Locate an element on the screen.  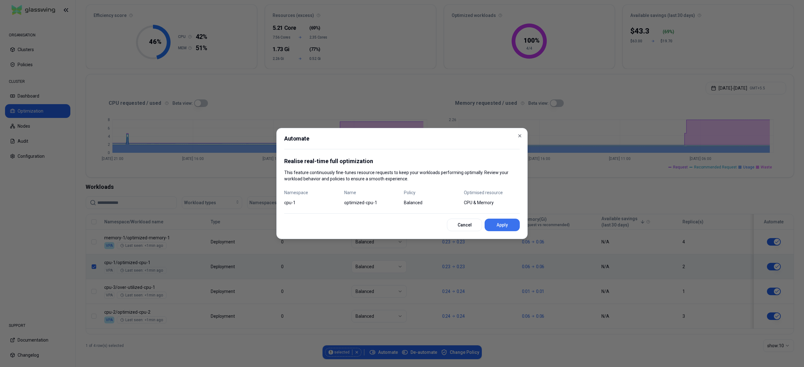
span: Optimised resource is located at coordinates (492, 193).